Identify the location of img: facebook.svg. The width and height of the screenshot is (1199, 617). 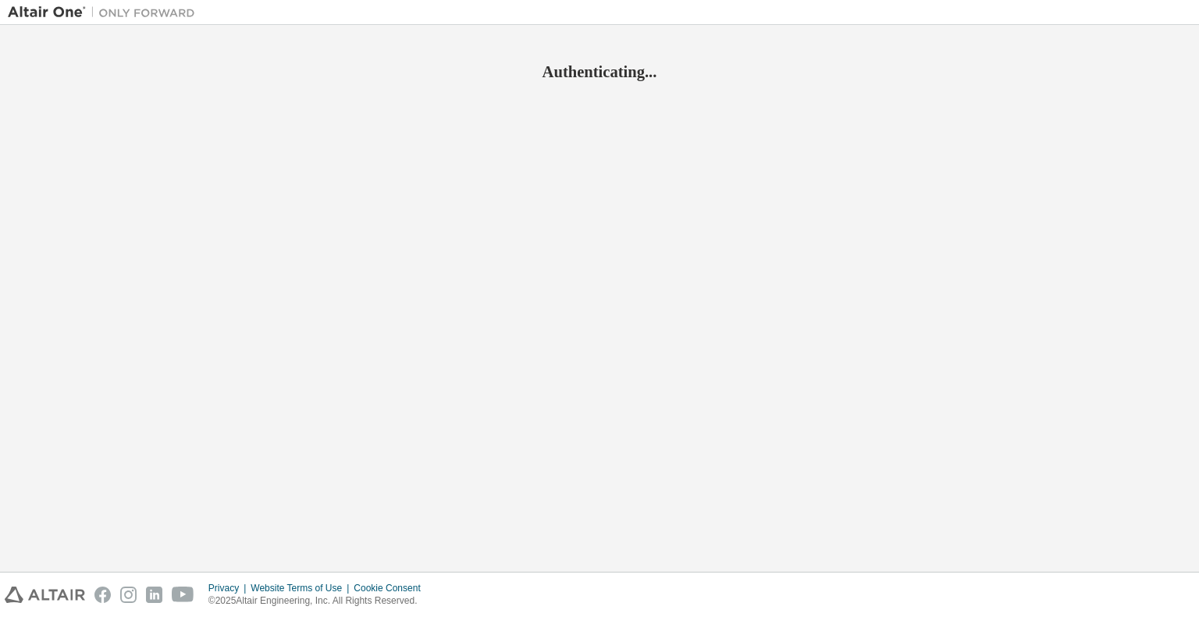
(102, 595).